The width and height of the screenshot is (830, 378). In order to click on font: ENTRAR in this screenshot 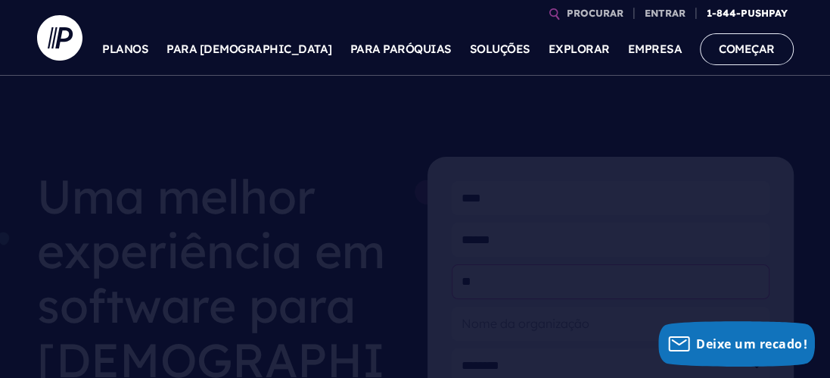, I will do `click(665, 13)`.